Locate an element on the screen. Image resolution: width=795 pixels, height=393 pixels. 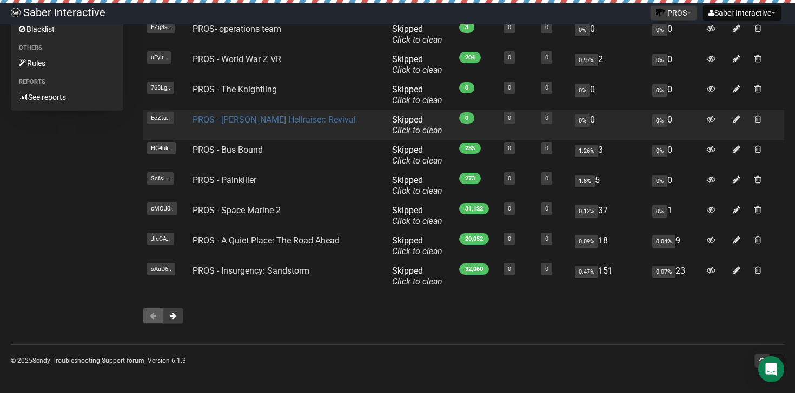
span: 0.47% is located at coordinates (586, 272).